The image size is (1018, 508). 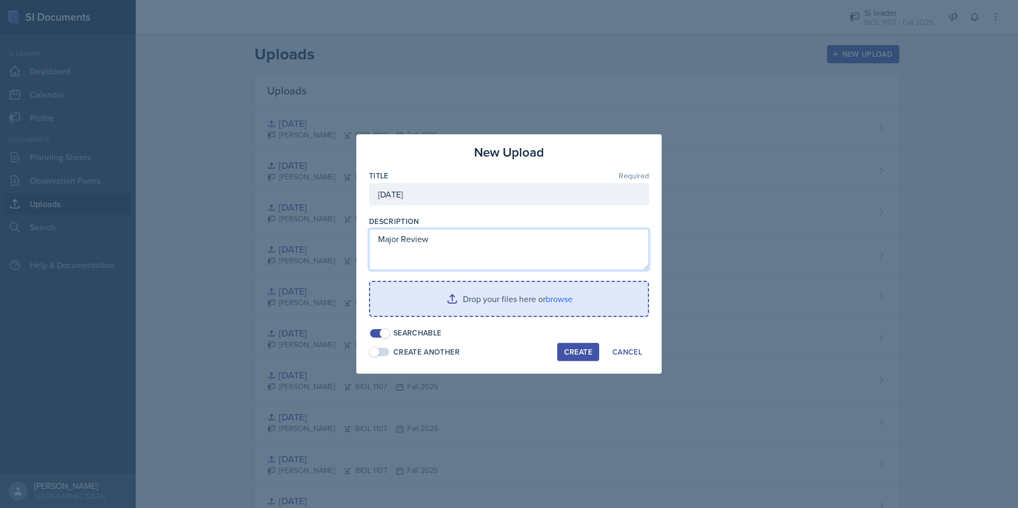 I want to click on button: Create, so click(x=578, y=352).